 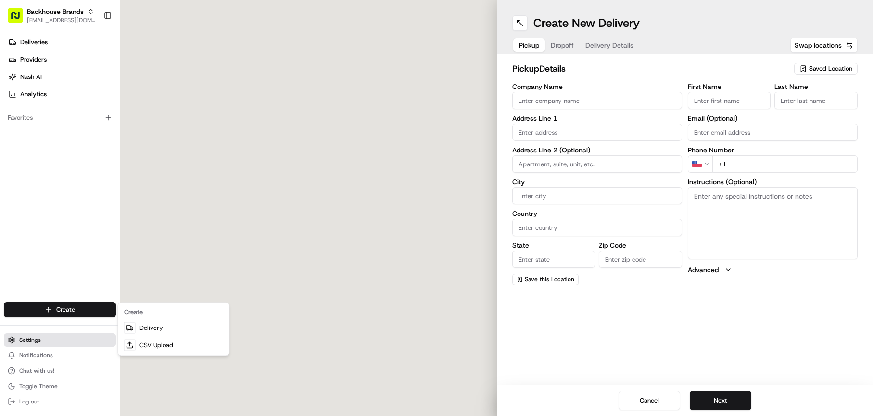 What do you see at coordinates (174, 312) in the screenshot?
I see `div: Create` at bounding box center [174, 312].